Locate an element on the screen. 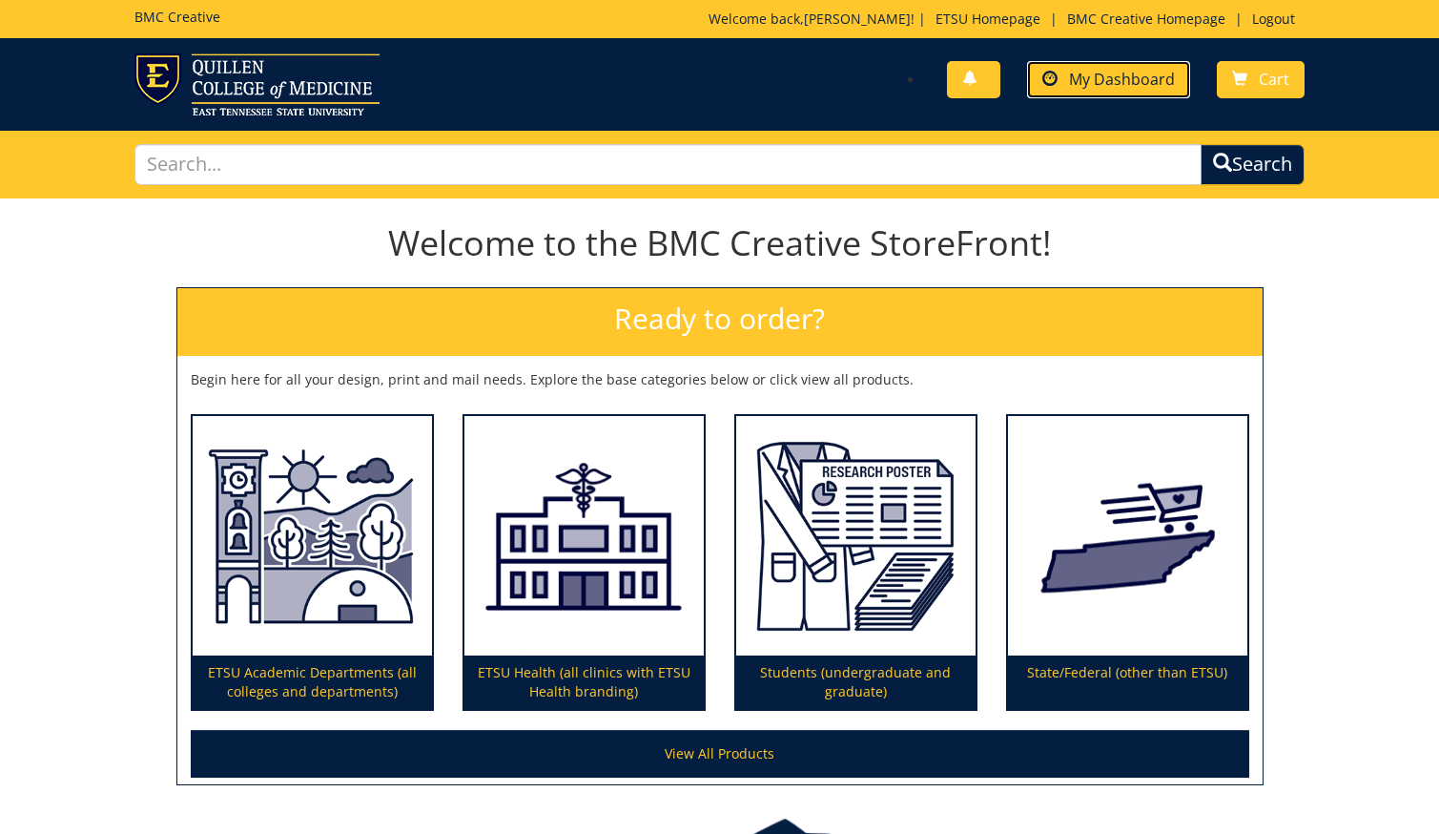 The image size is (1439, 834). h1: Welcome to the BMC Creative StoreFront! is located at coordinates (720, 243).